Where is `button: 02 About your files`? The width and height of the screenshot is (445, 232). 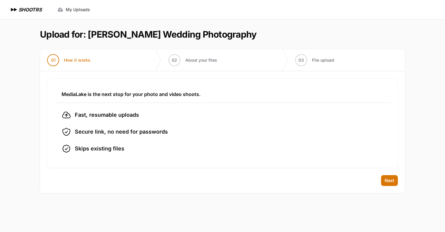 button: 02 About your files is located at coordinates (193, 60).